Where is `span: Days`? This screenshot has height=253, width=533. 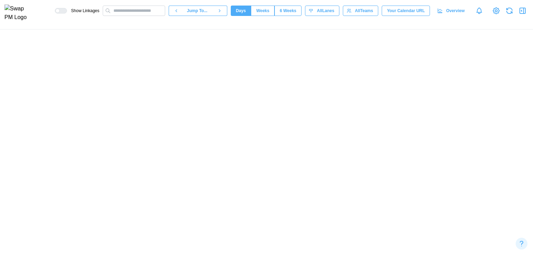
span: Days is located at coordinates (241, 11).